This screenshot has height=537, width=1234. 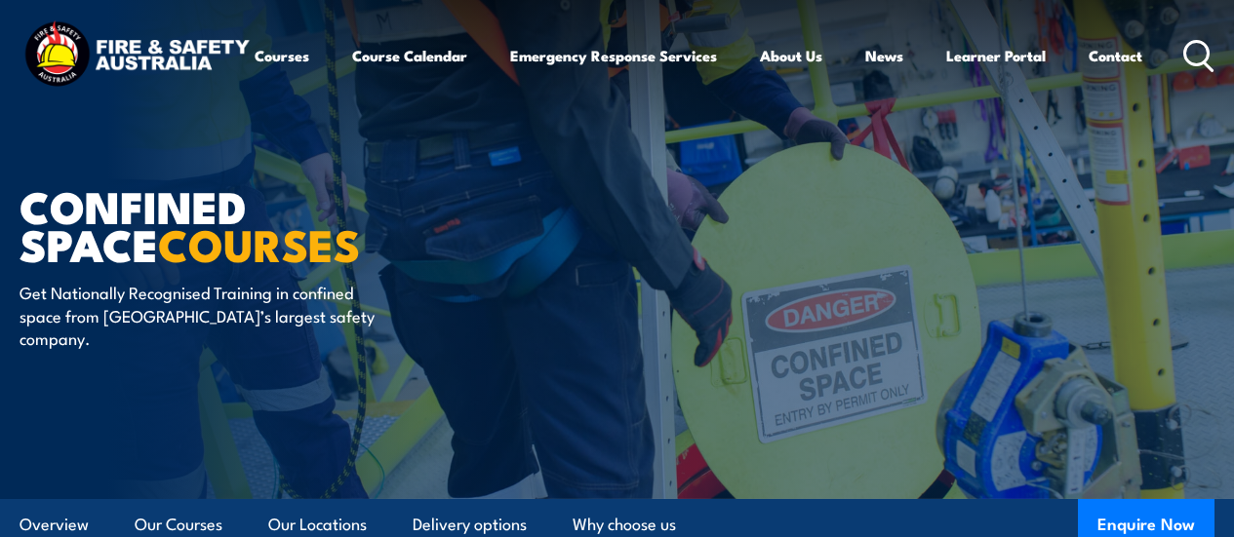 What do you see at coordinates (996, 56) in the screenshot?
I see `a: Learner Portal` at bounding box center [996, 56].